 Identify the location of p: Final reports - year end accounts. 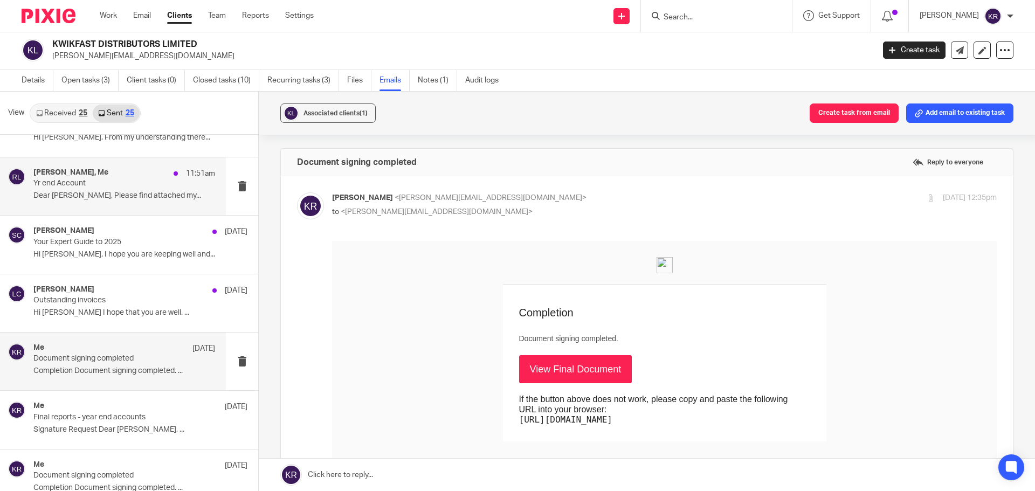
(119, 417).